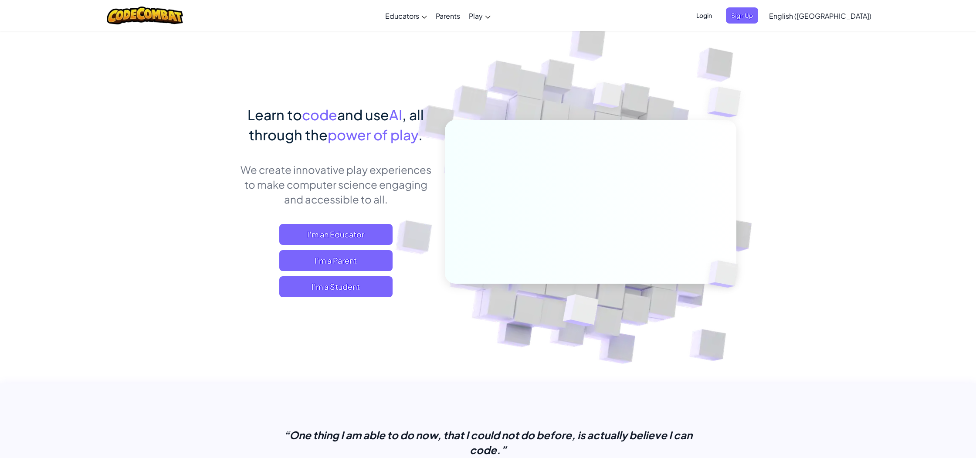  What do you see at coordinates (319, 115) in the screenshot?
I see `span: code` at bounding box center [319, 115].